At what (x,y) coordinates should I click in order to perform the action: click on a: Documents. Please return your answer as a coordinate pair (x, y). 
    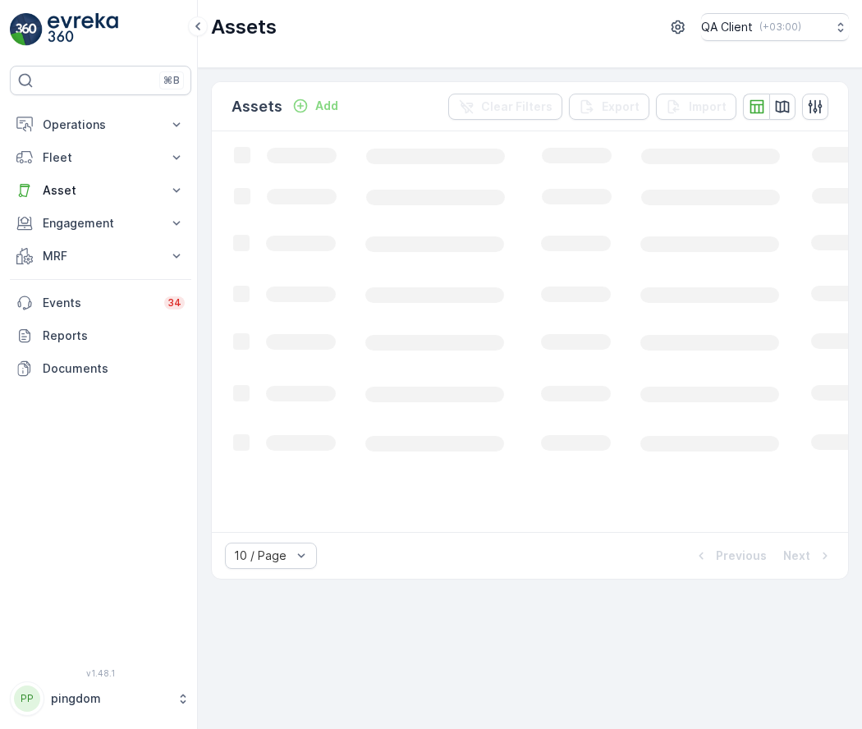
    Looking at the image, I should click on (100, 368).